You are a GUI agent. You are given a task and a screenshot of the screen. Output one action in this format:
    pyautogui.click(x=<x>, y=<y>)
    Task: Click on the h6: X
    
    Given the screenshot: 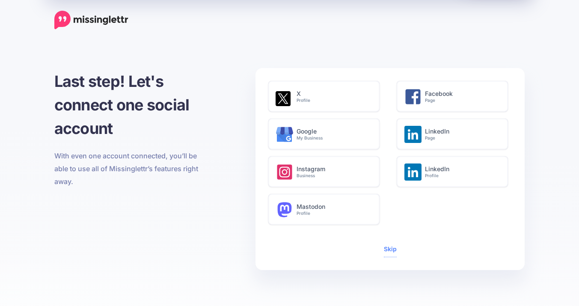 What is the action you would take?
    pyautogui.click(x=333, y=97)
    